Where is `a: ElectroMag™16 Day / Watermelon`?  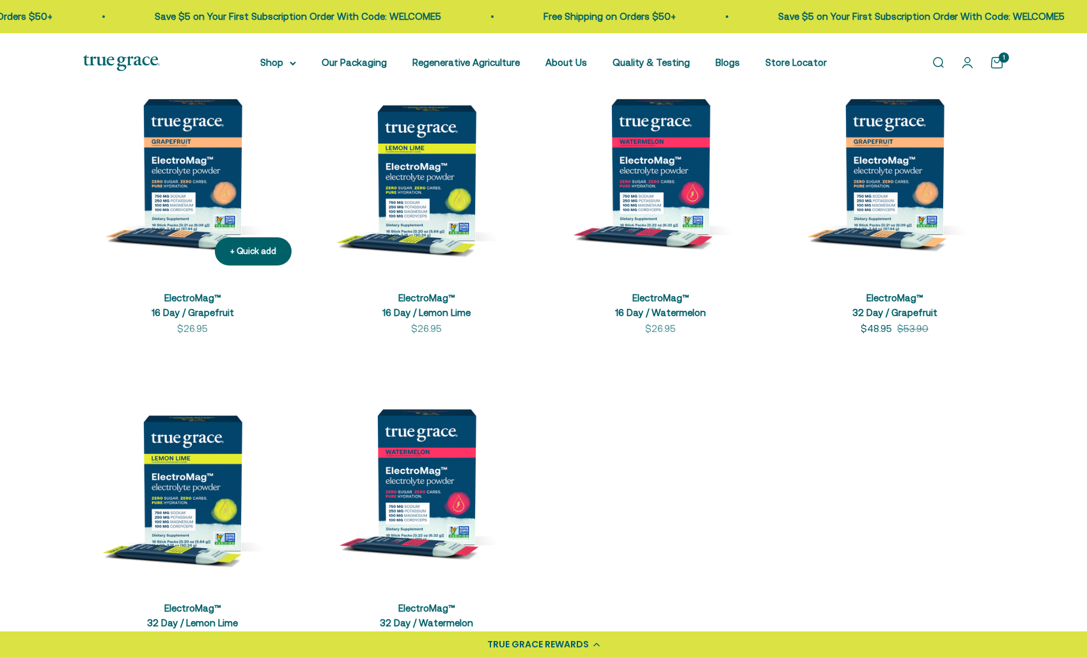
a: ElectroMag™16 Day / Watermelon is located at coordinates (661, 305).